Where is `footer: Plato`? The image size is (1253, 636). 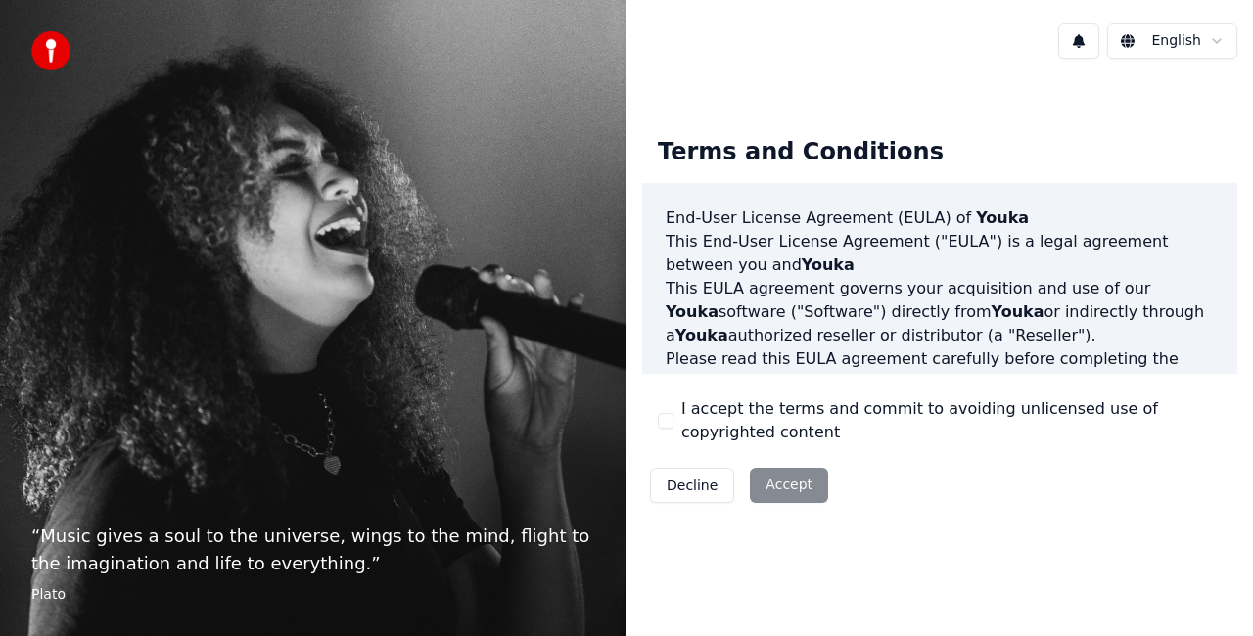 footer: Plato is located at coordinates (313, 595).